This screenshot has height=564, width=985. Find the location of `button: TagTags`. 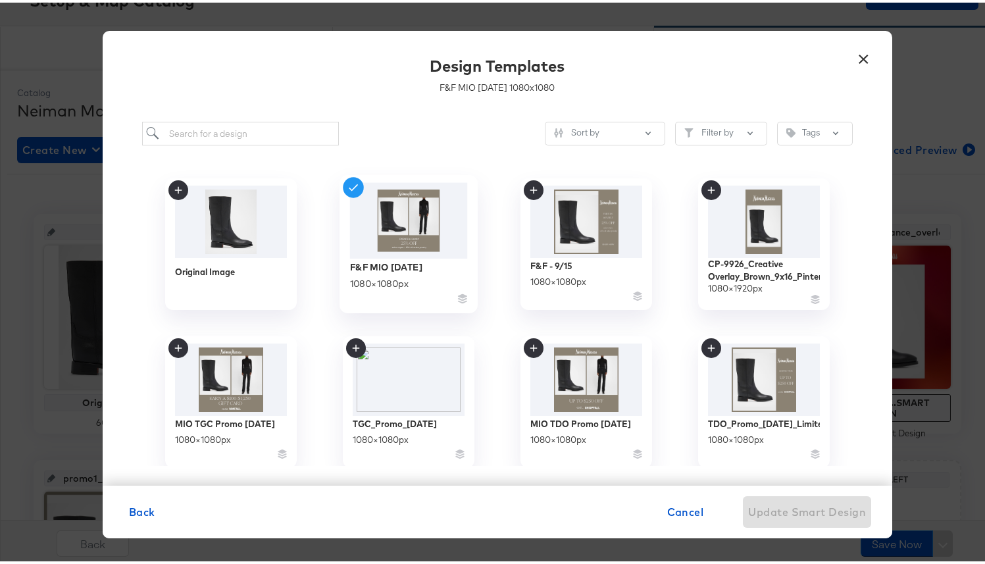

button: TagTags is located at coordinates (815, 131).